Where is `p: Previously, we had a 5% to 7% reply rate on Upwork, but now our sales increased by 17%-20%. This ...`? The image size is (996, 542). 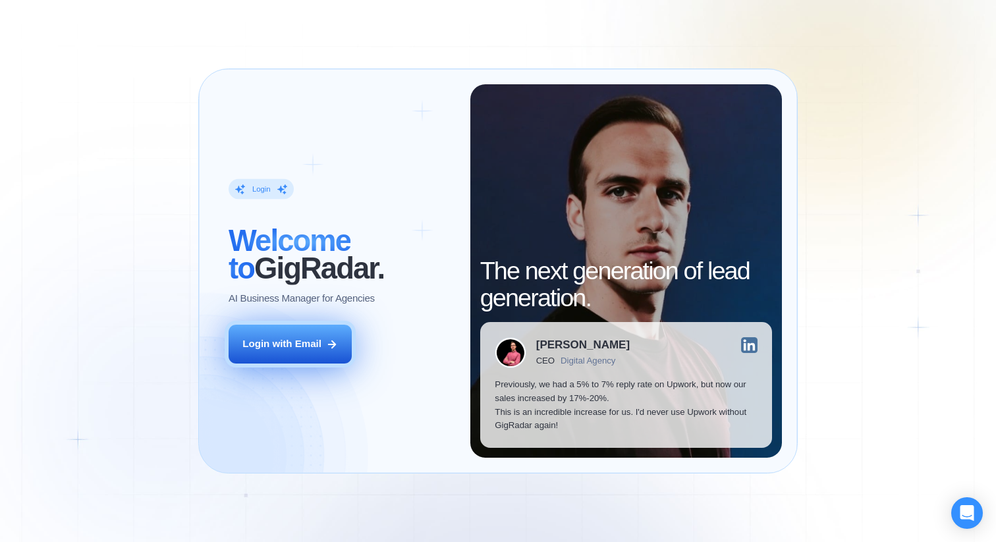 p: Previously, we had a 5% to 7% reply rate on Upwork, but now our sales increased by 17%-20%. This ... is located at coordinates (626, 405).